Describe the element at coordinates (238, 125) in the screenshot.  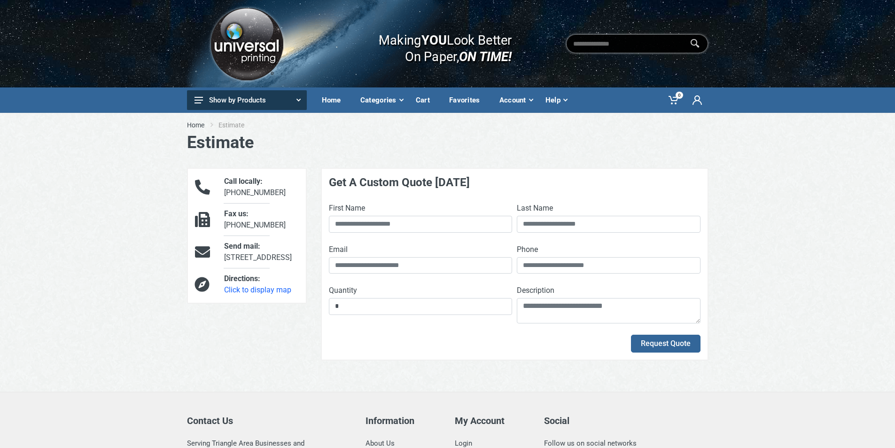
I see `li: Estimate` at that location.